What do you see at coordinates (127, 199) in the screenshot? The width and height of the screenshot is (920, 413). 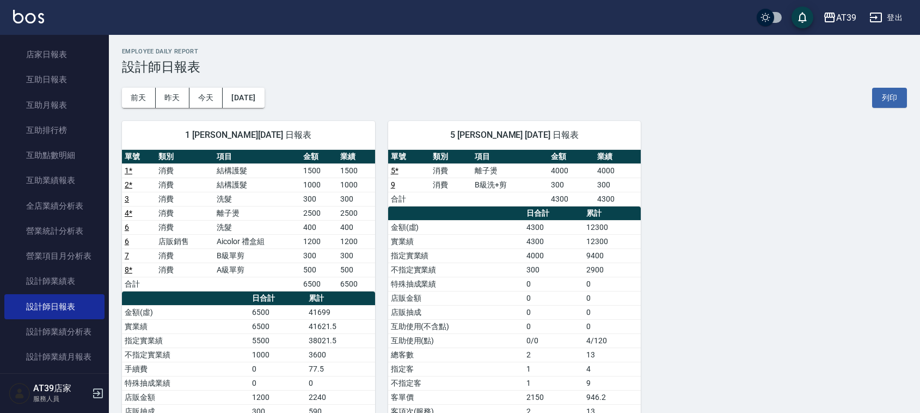 I see `a: 3` at bounding box center [127, 199].